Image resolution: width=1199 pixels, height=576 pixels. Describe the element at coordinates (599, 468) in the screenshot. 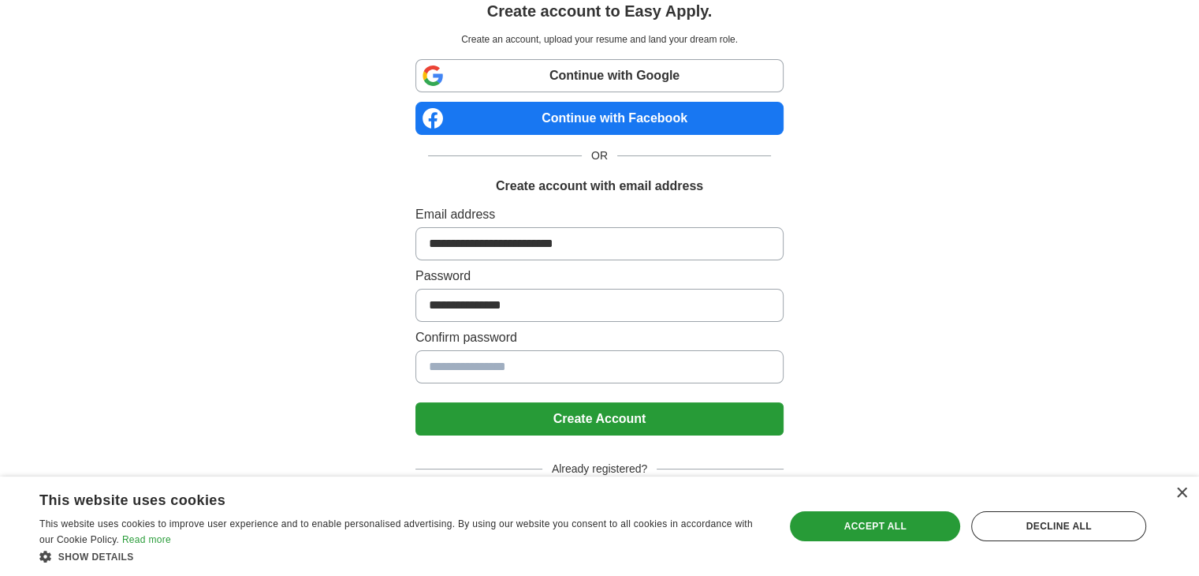

I see `span: Already registered?` at that location.